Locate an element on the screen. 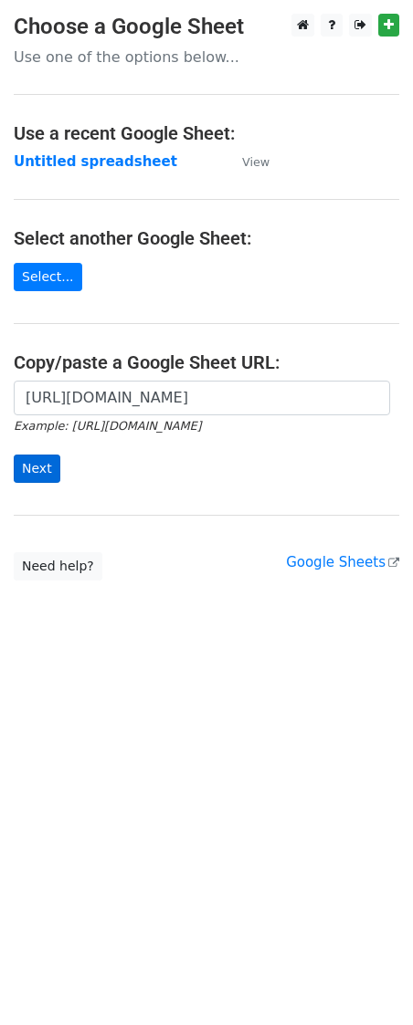 This screenshot has height=1025, width=413. h4: Select another Google Sheet: is located at coordinates (206, 238).